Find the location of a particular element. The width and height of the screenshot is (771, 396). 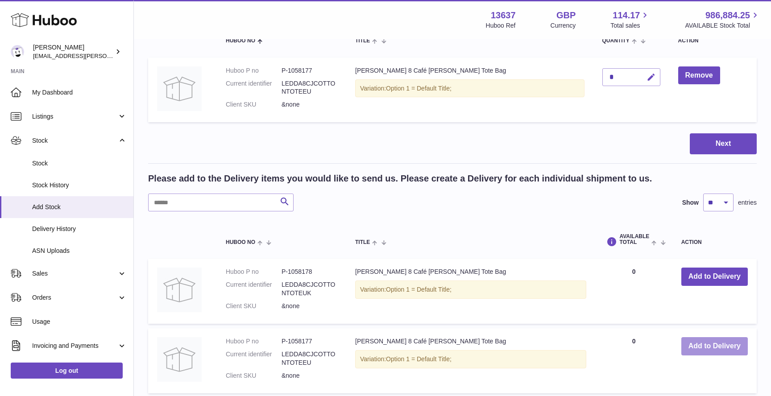

span: AVAILABLE Total is located at coordinates (634, 239).